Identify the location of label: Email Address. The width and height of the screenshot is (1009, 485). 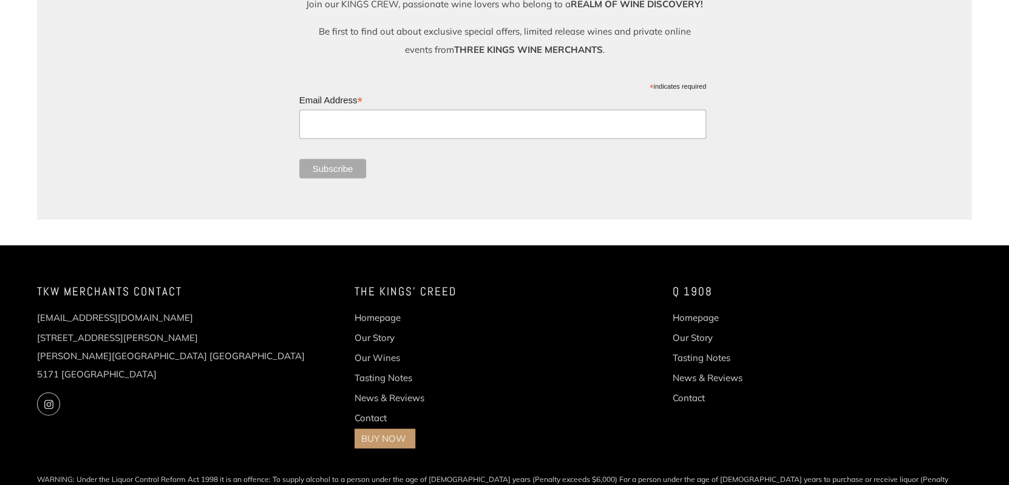
(503, 100).